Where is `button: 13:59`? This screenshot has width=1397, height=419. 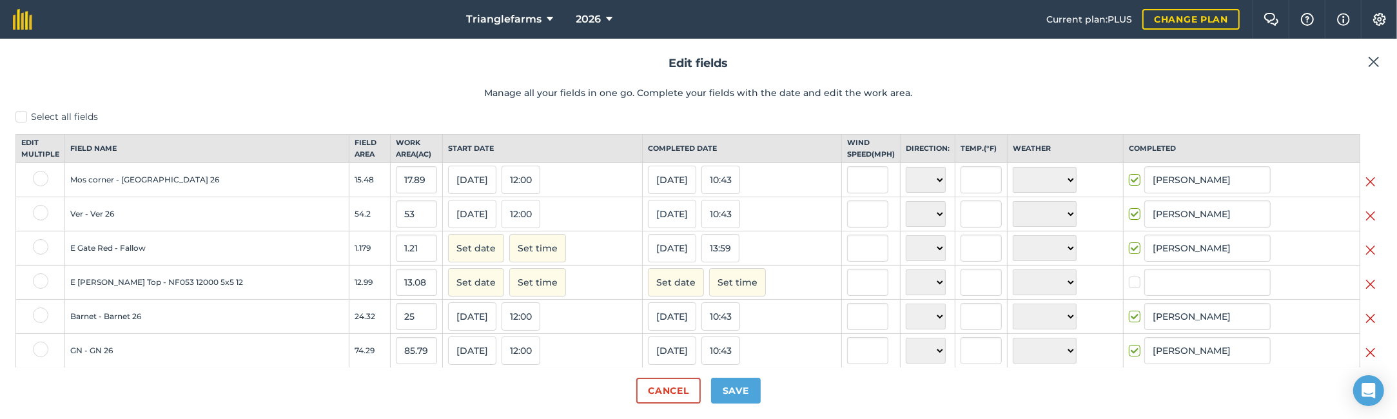
button: 13:59 is located at coordinates (720, 248).